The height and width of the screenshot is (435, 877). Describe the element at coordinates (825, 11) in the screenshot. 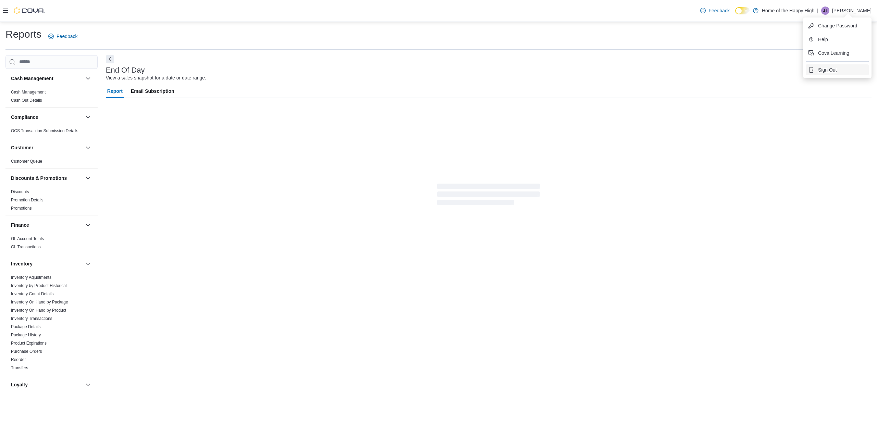

I see `div: Joshua Tanner` at that location.